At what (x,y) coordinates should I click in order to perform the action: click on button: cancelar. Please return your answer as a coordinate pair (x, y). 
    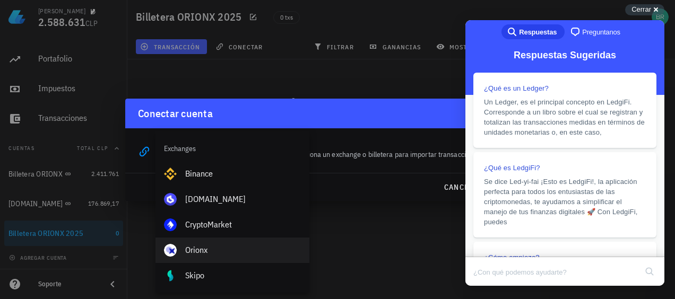
    Looking at the image, I should click on (463, 187).